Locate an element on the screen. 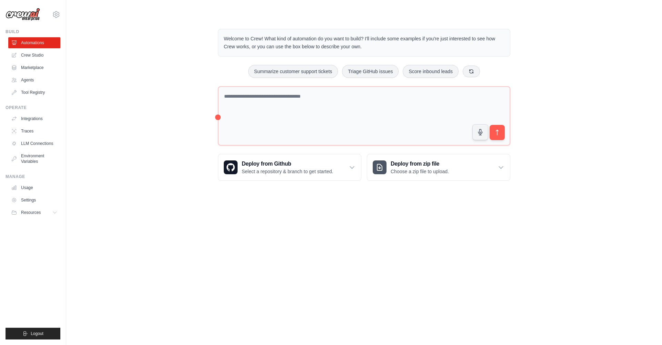 The image size is (662, 345). button: Logout is located at coordinates (33, 333).